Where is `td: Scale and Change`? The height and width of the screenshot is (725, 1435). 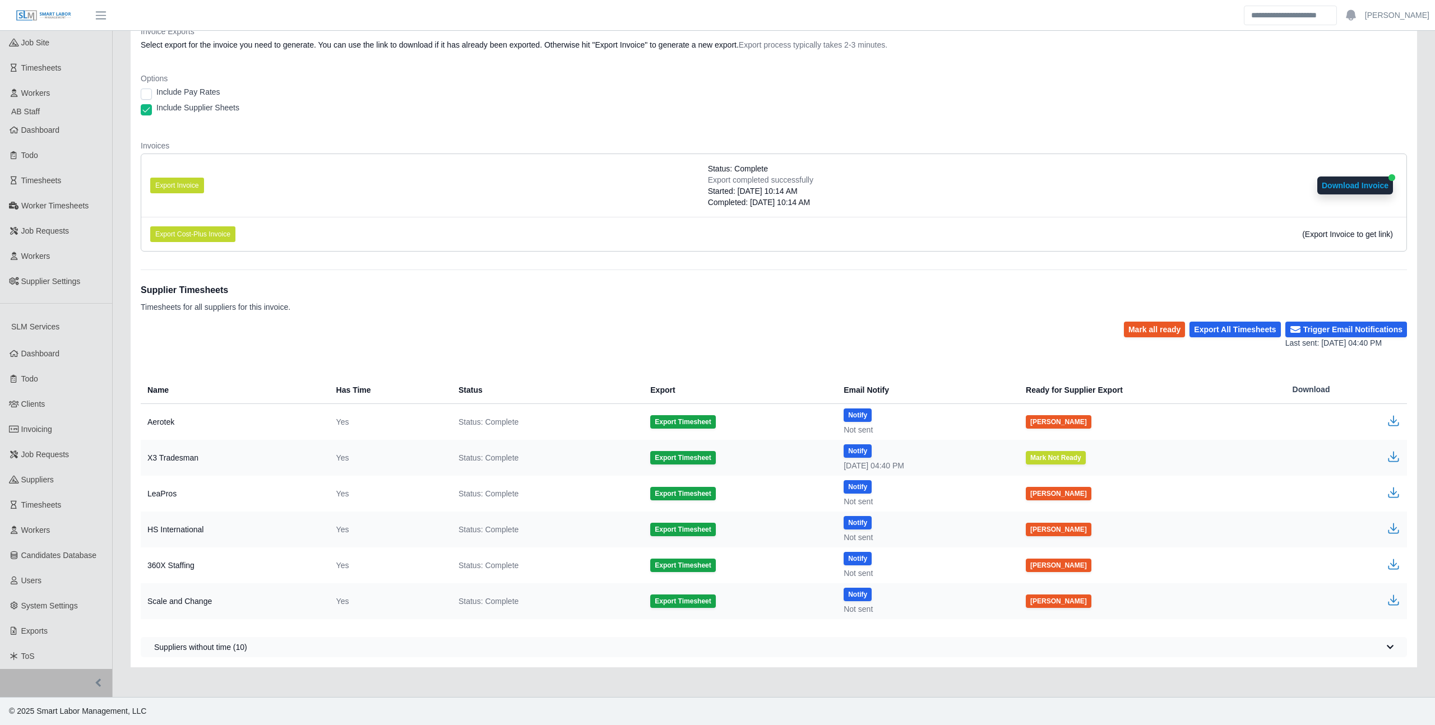 td: Scale and Change is located at coordinates (234, 601).